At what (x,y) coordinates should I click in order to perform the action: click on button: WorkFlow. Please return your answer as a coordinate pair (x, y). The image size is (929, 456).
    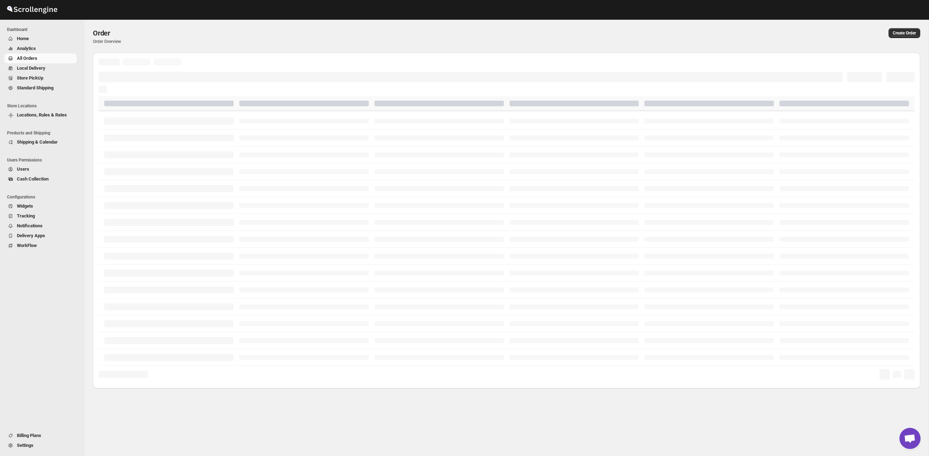
    Looking at the image, I should click on (40, 246).